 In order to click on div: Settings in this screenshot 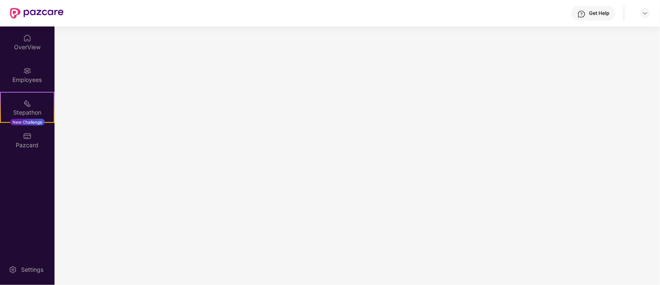, I will do `click(32, 269)`.